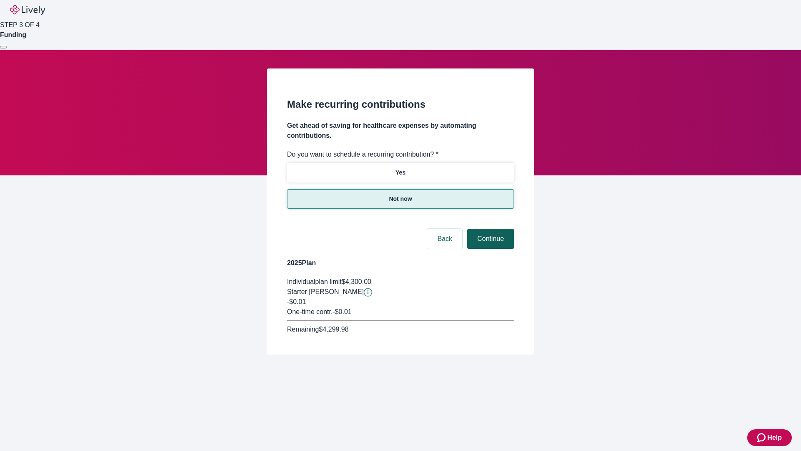  Describe the element at coordinates (333, 329) in the screenshot. I see `span: $4,299.98` at that location.